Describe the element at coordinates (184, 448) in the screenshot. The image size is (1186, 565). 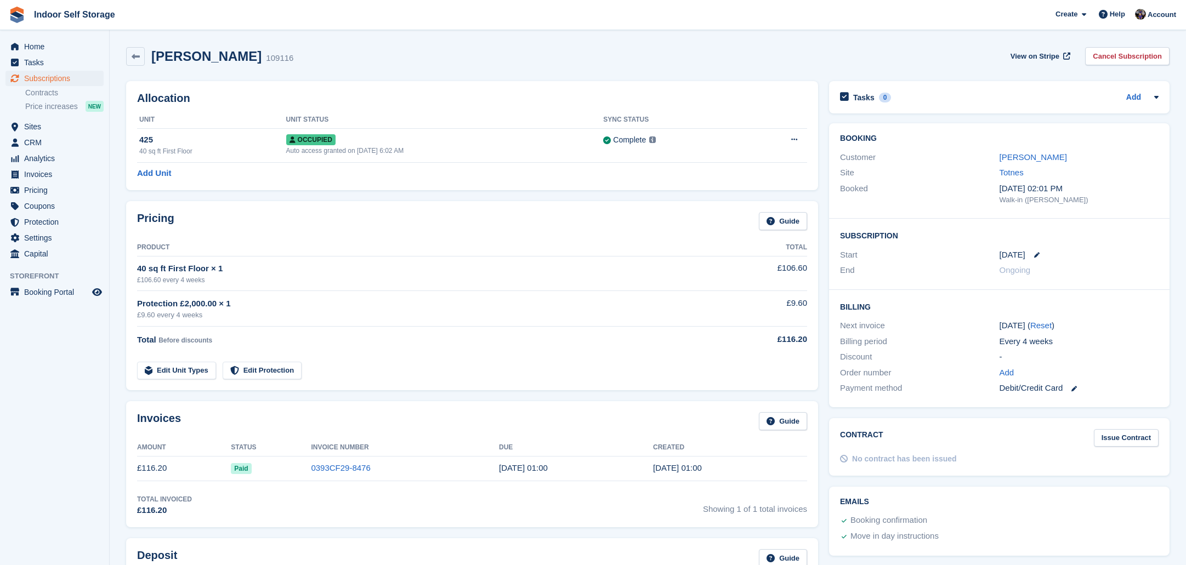
I see `th: Amount` at that location.